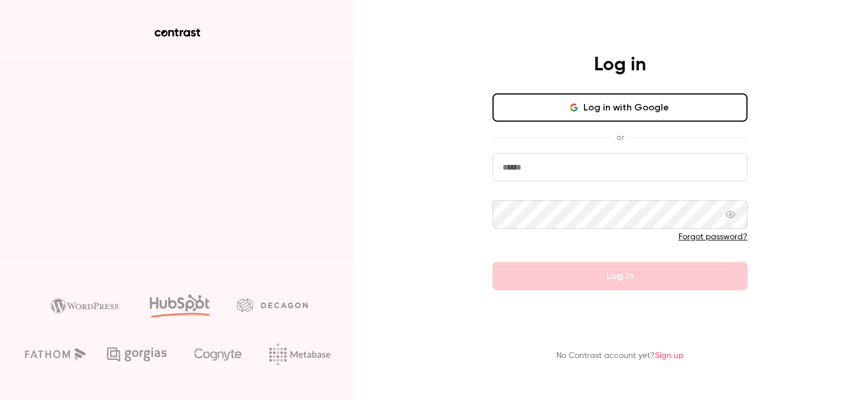  Describe the element at coordinates (620, 65) in the screenshot. I see `h4: Log in` at that location.